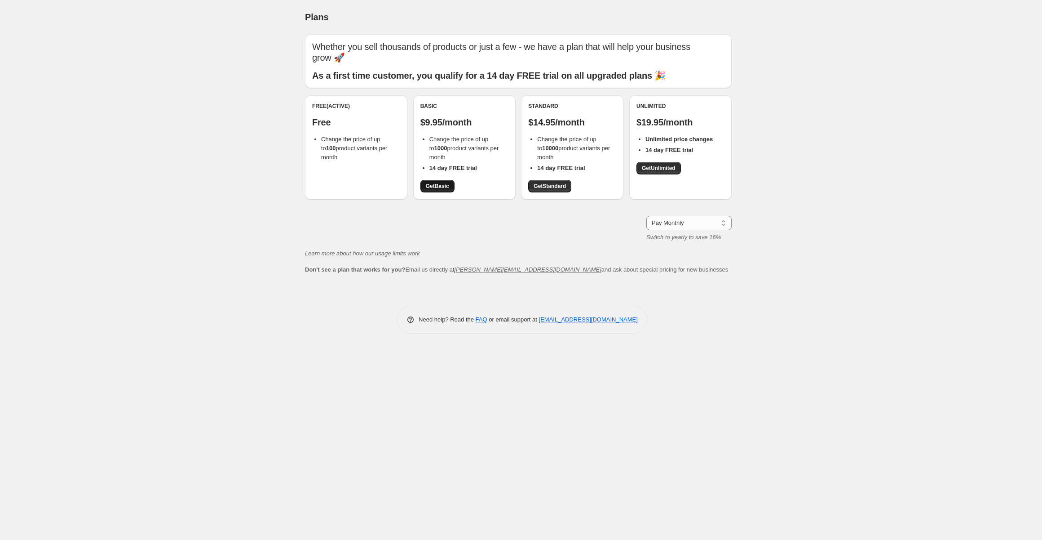  What do you see at coordinates (356, 122) in the screenshot?
I see `p: Free` at bounding box center [356, 122].